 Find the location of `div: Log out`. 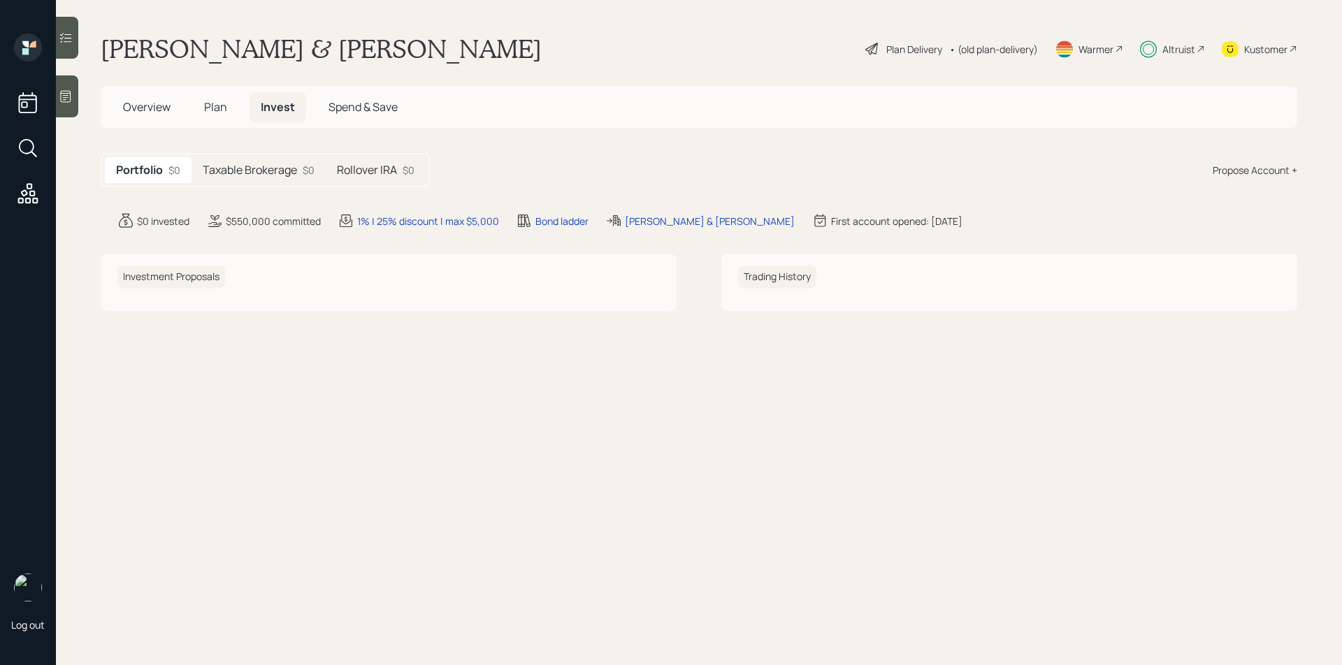

div: Log out is located at coordinates (28, 625).